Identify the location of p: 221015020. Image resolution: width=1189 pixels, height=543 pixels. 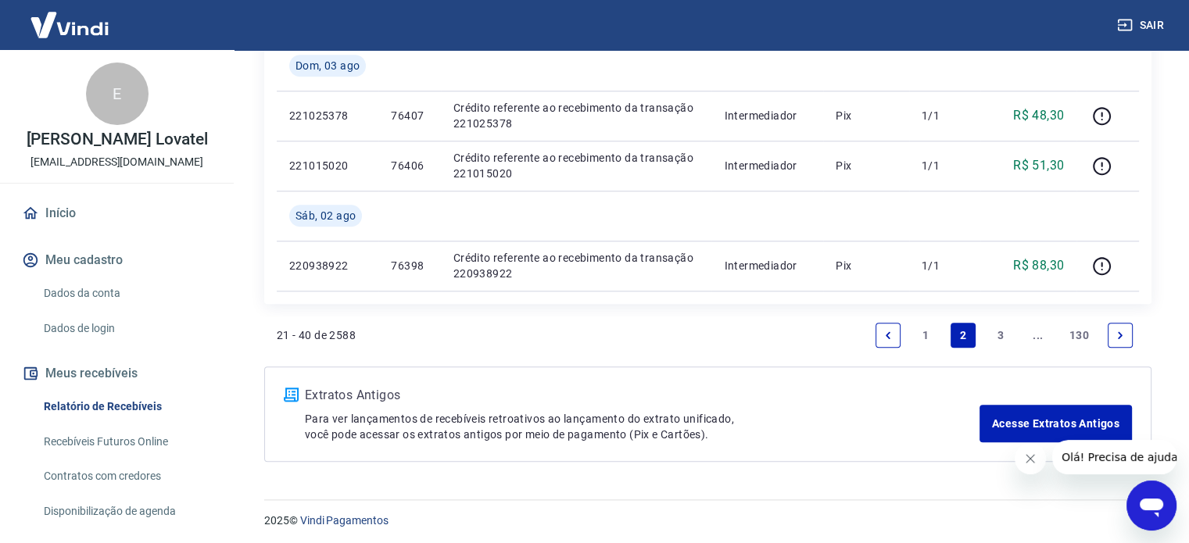
(328, 166).